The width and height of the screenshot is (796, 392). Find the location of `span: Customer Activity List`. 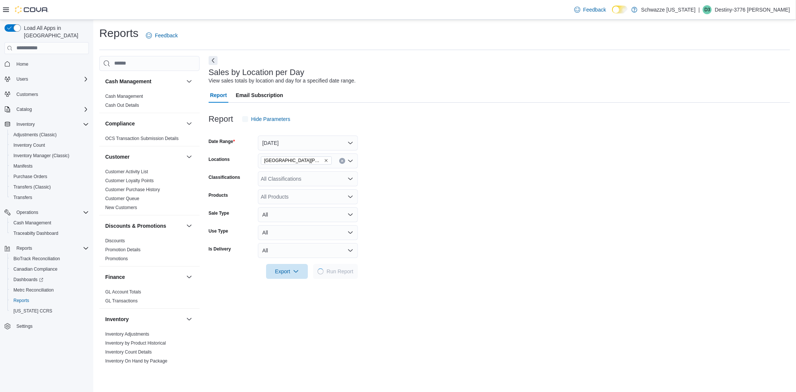

span: Customer Activity List is located at coordinates (127, 172).